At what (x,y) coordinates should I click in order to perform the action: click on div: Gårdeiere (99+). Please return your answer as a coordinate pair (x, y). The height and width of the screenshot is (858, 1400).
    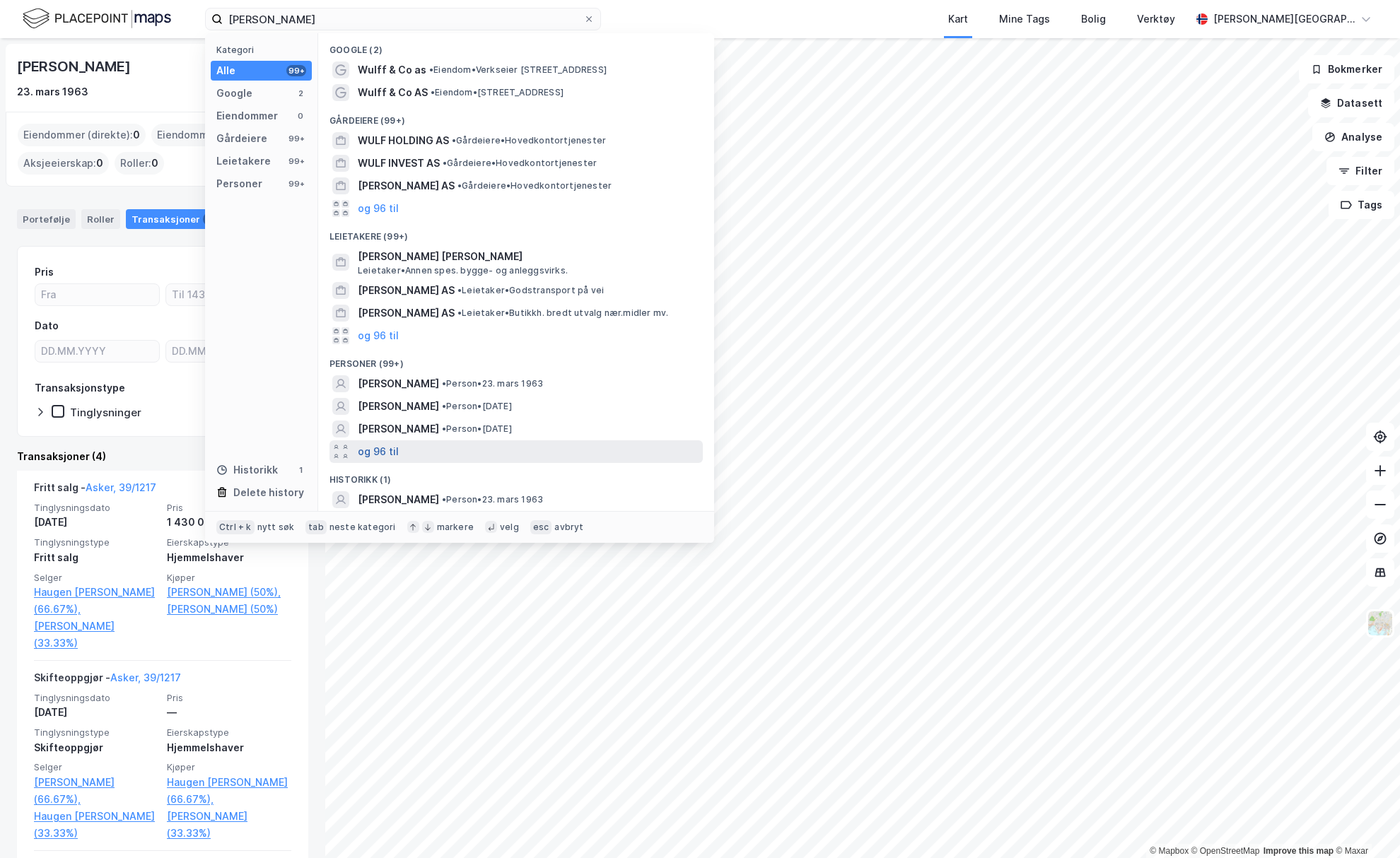
    Looking at the image, I should click on (516, 117).